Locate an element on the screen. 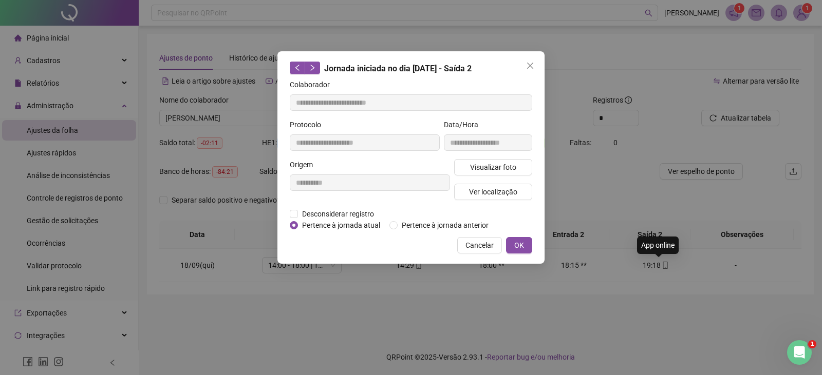  button: Visualizar foto is located at coordinates (493, 167).